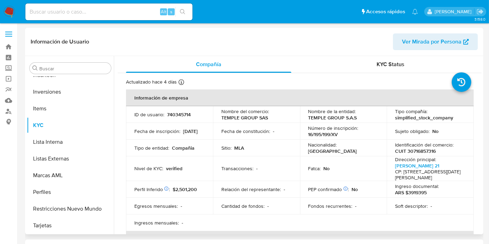 The image size is (489, 244). What do you see at coordinates (74, 69) in the screenshot?
I see `input: Buscar` at bounding box center [74, 69].